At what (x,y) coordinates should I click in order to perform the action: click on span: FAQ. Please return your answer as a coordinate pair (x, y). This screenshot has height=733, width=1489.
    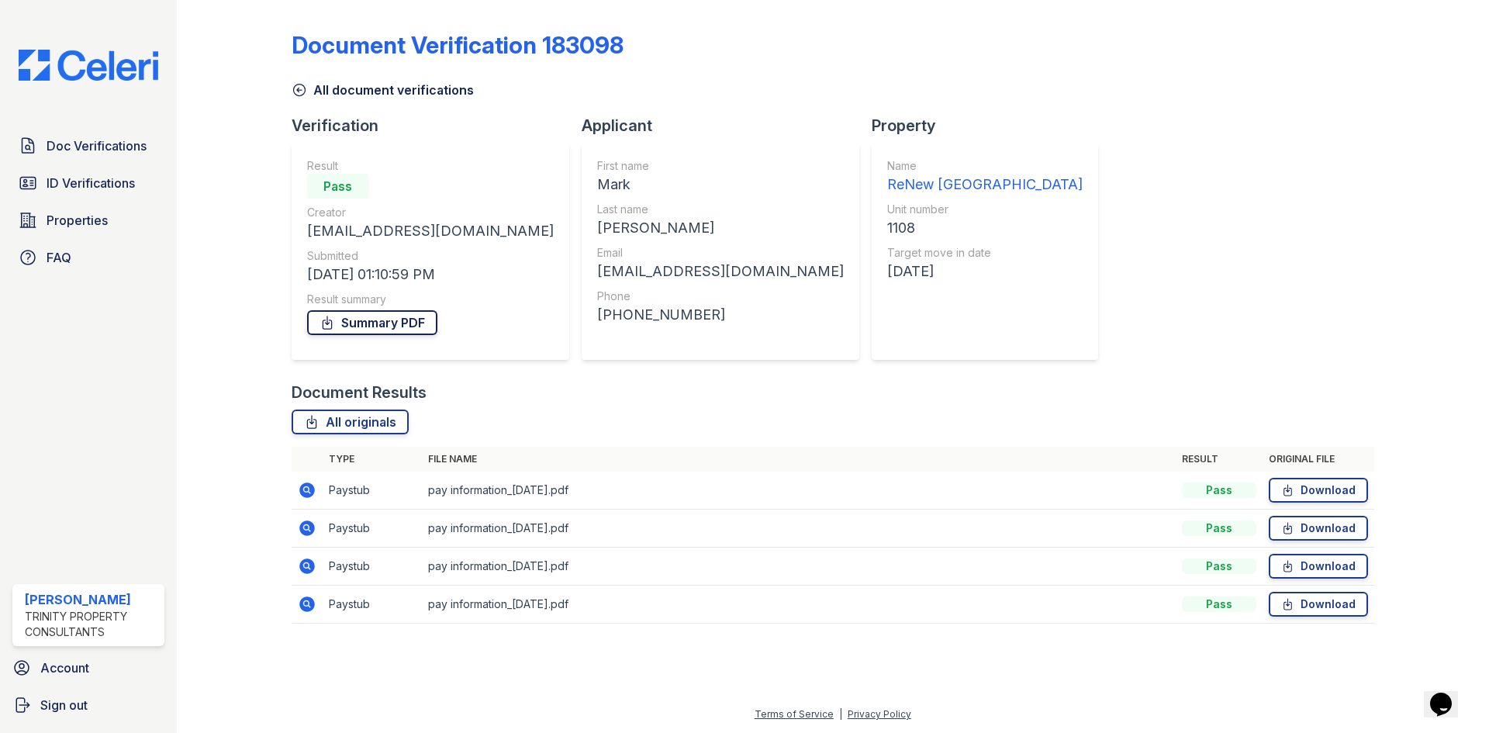
    Looking at the image, I should click on (59, 258).